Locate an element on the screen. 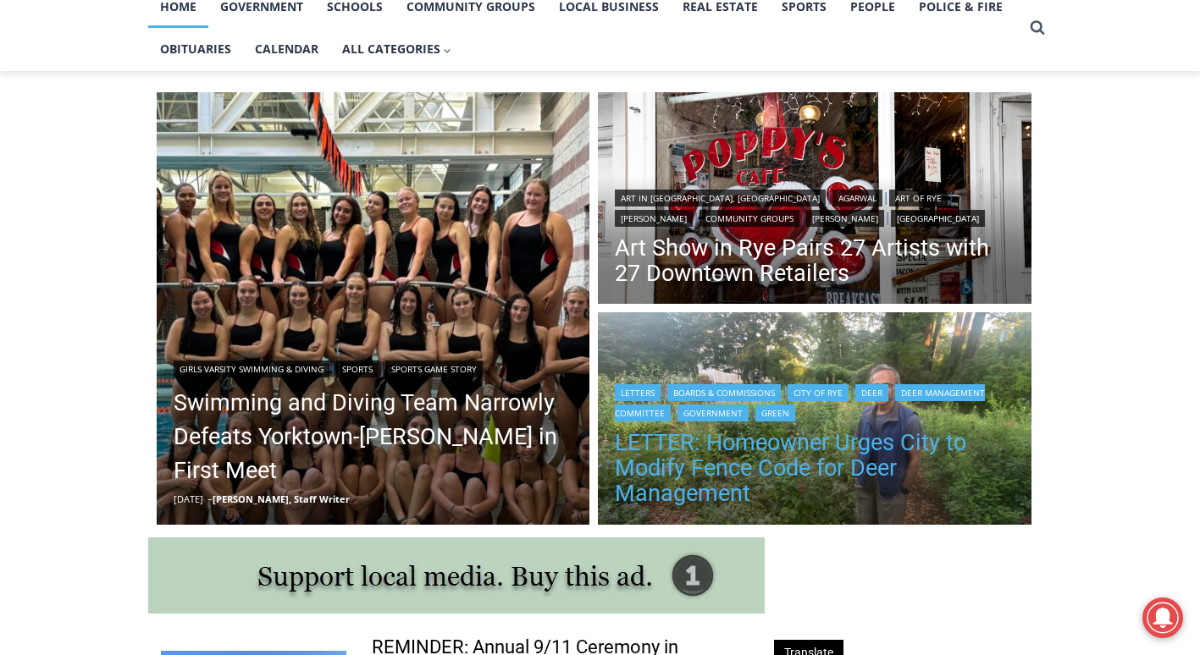  a: Art of Rye is located at coordinates (918, 198).